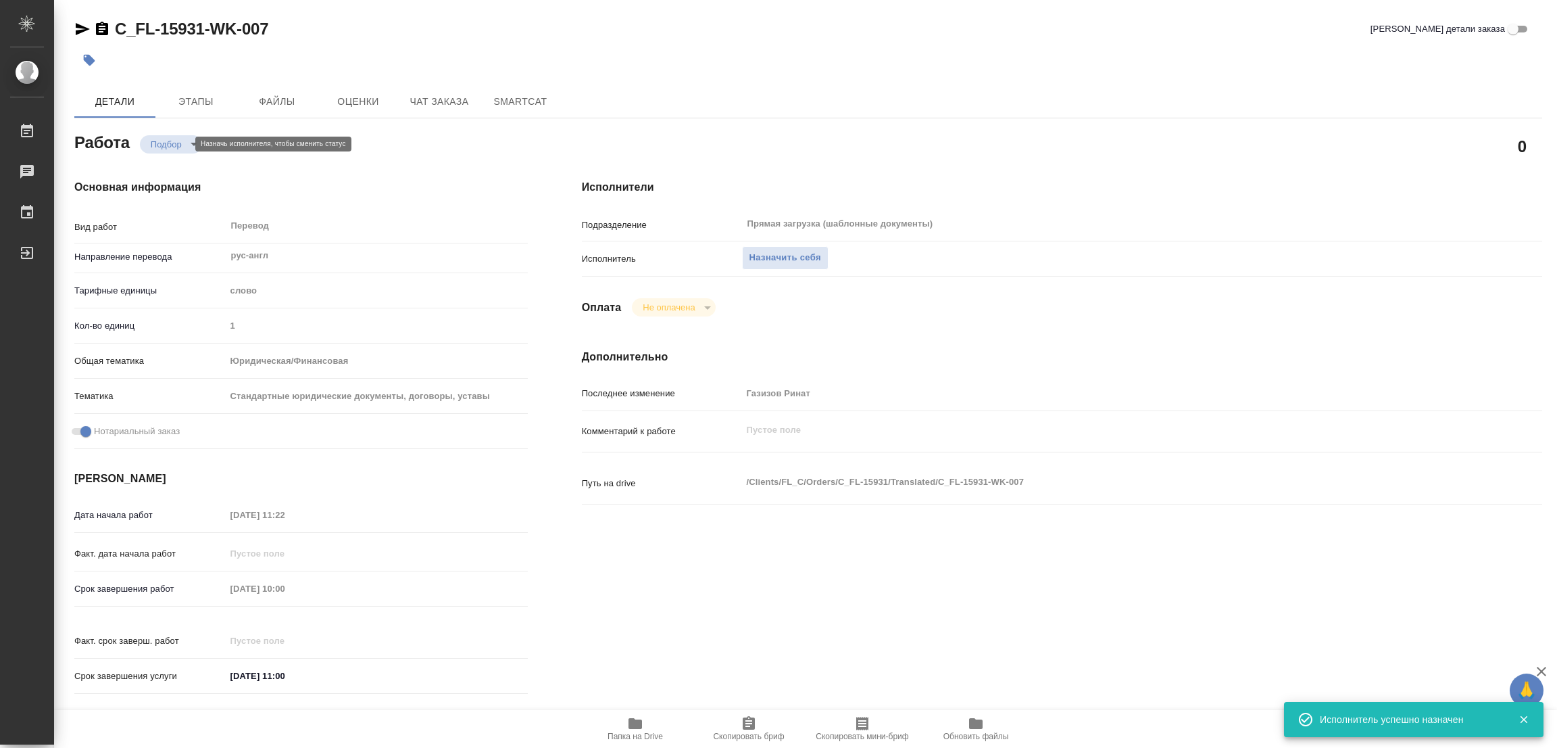  What do you see at coordinates (150, 515) in the screenshot?
I see `p: Дата начала работ` at bounding box center [150, 515].